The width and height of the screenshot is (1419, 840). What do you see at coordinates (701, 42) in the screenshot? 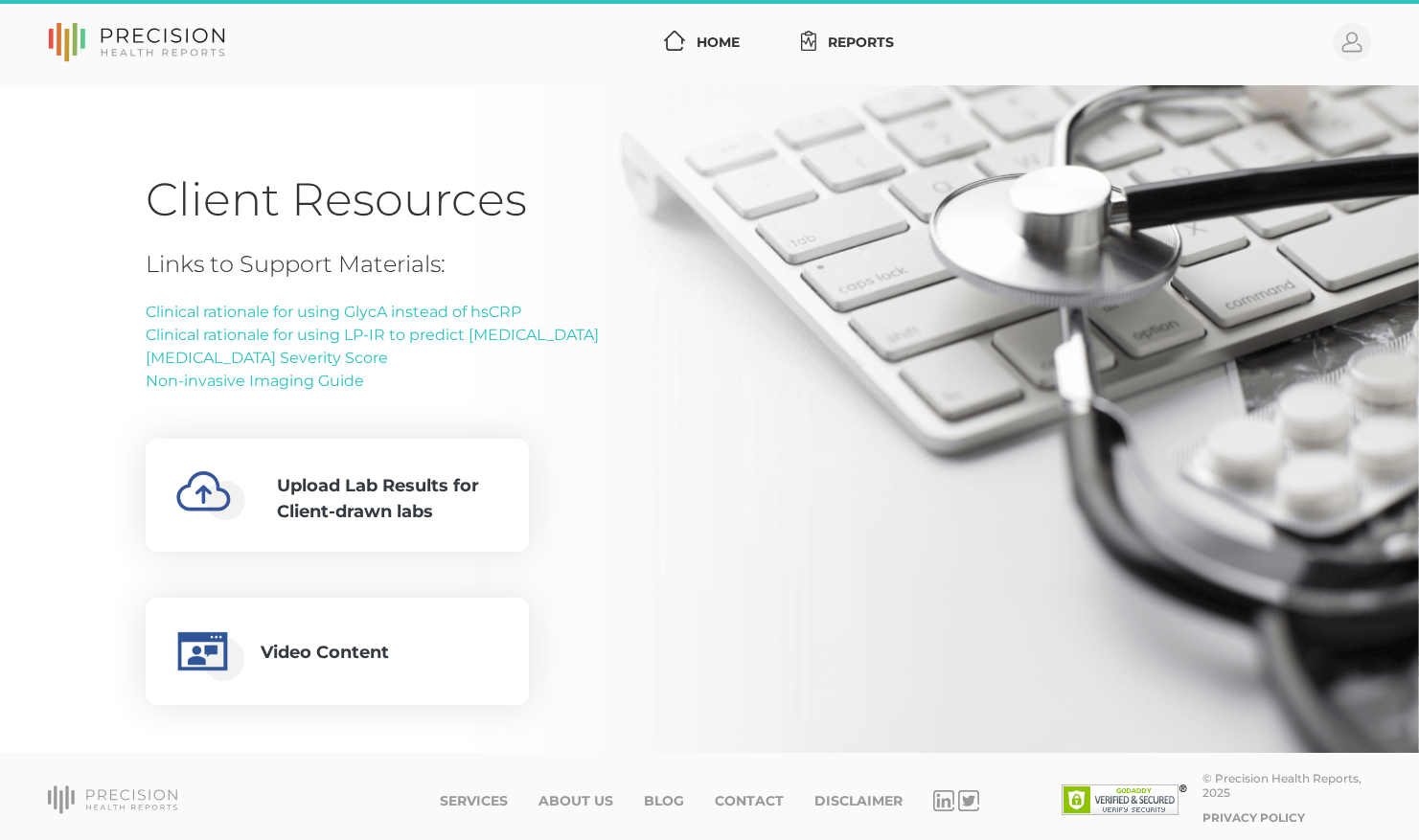
I see `a: Home` at bounding box center [701, 42].